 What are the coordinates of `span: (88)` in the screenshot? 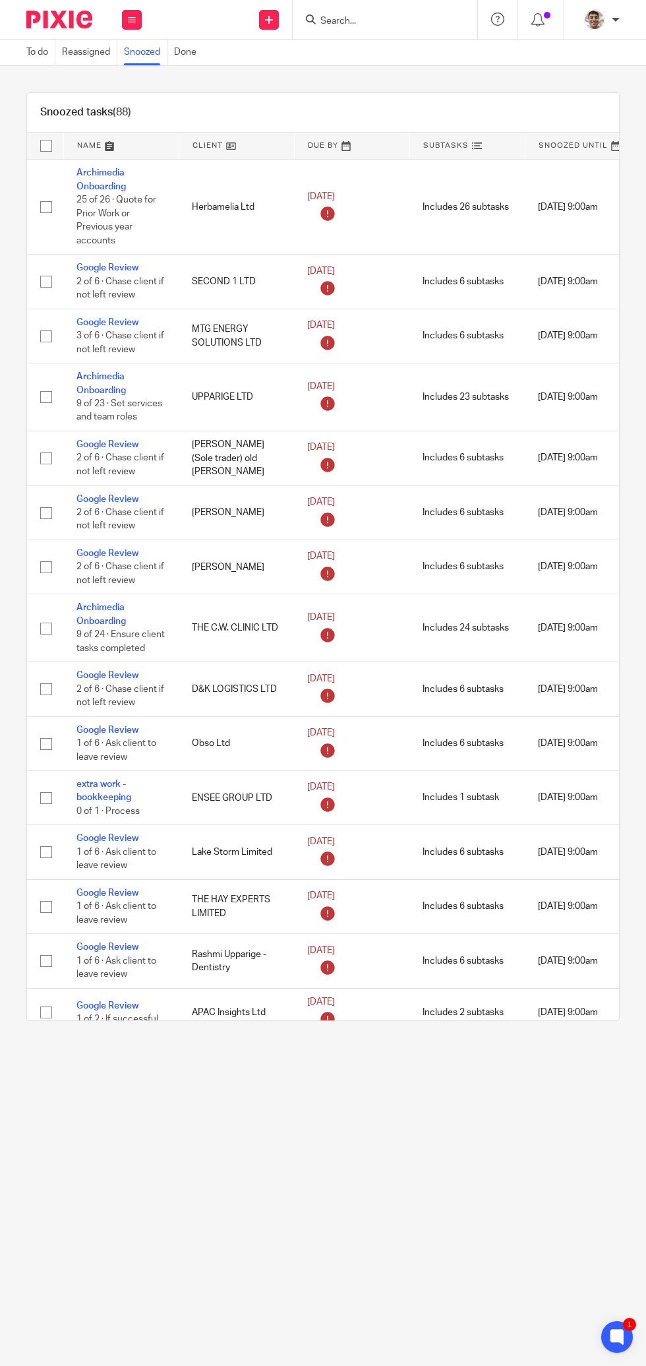 It's located at (122, 112).